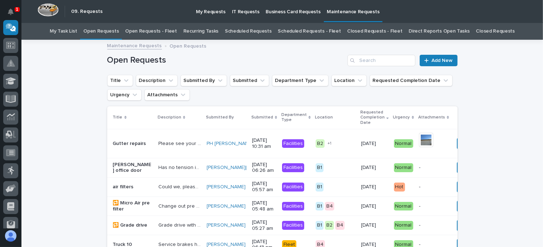 The image size is (543, 247). I want to click on span: Add New, so click(442, 60).